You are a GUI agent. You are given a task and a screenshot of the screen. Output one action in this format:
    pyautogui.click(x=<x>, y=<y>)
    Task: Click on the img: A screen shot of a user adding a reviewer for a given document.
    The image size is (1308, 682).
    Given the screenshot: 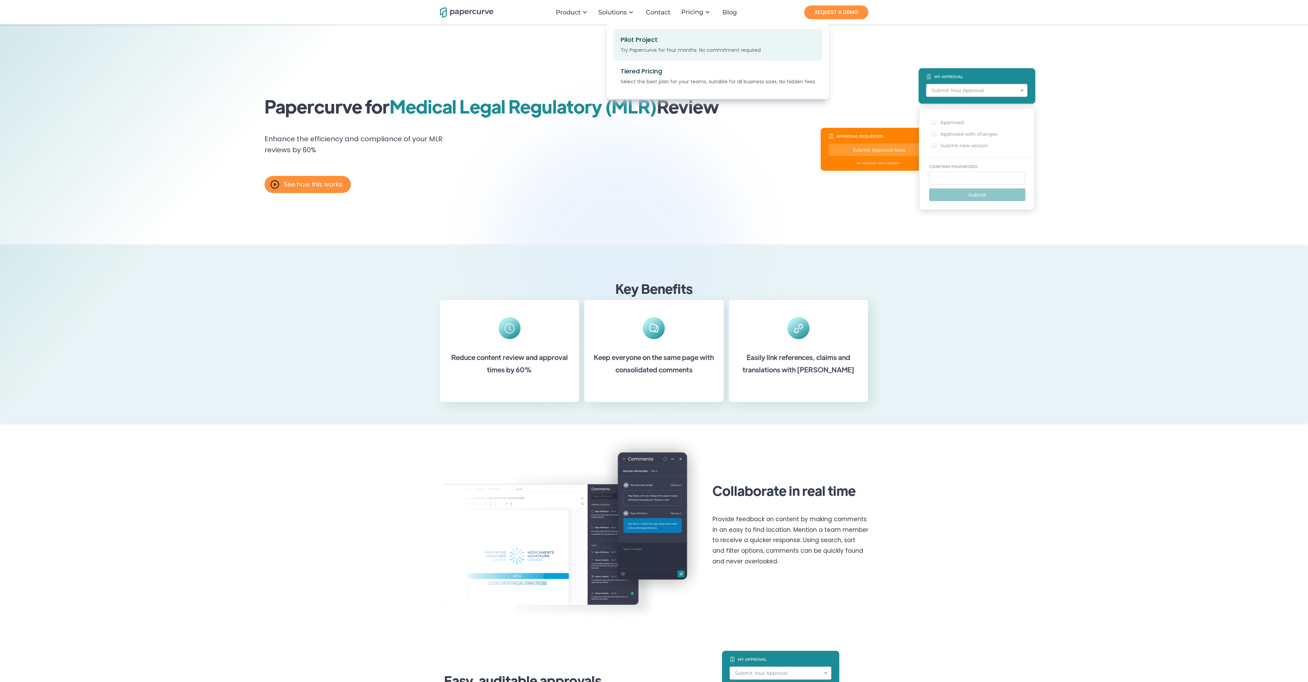 What is the action you would take?
    pyautogui.click(x=932, y=143)
    